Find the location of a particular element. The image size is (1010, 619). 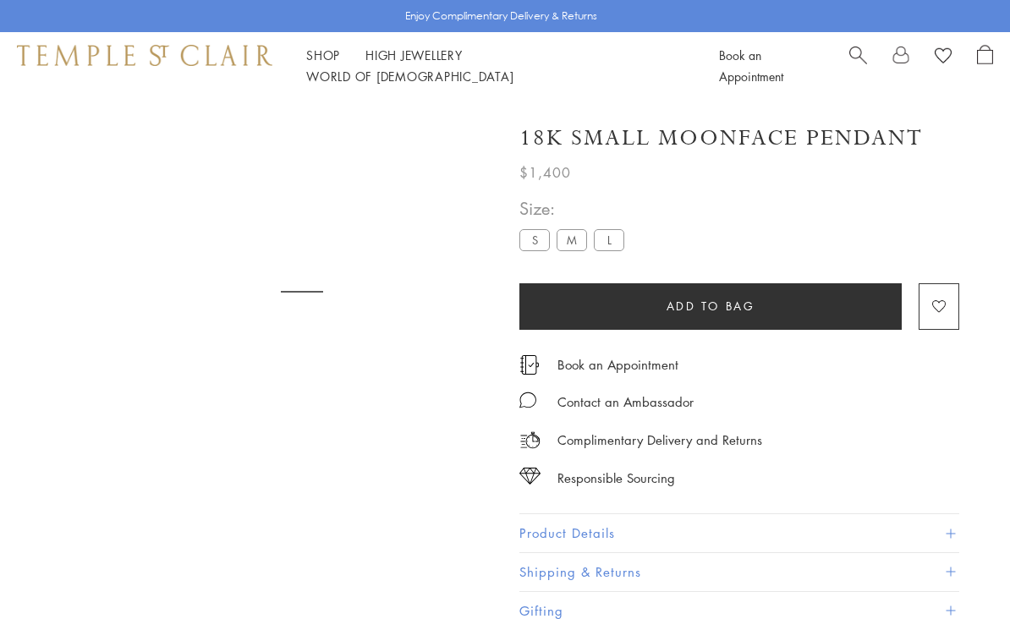

nav: Main navigation is located at coordinates (493, 66).